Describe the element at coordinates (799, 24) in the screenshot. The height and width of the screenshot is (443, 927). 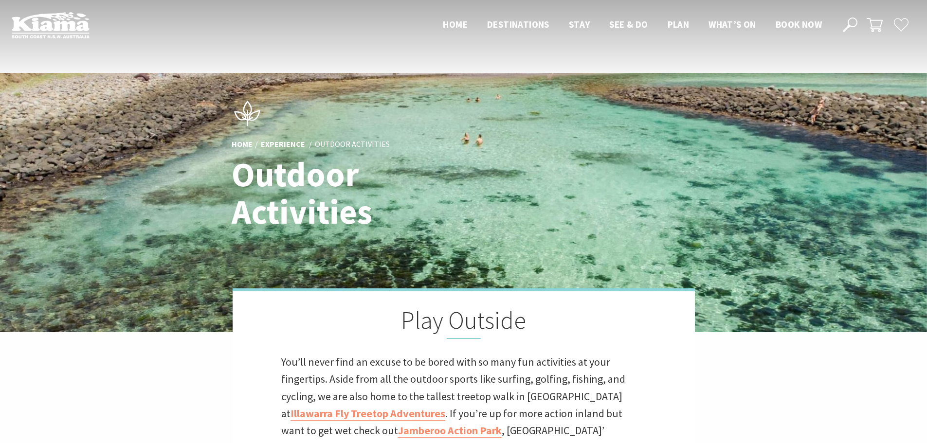
I see `span: Book now` at that location.